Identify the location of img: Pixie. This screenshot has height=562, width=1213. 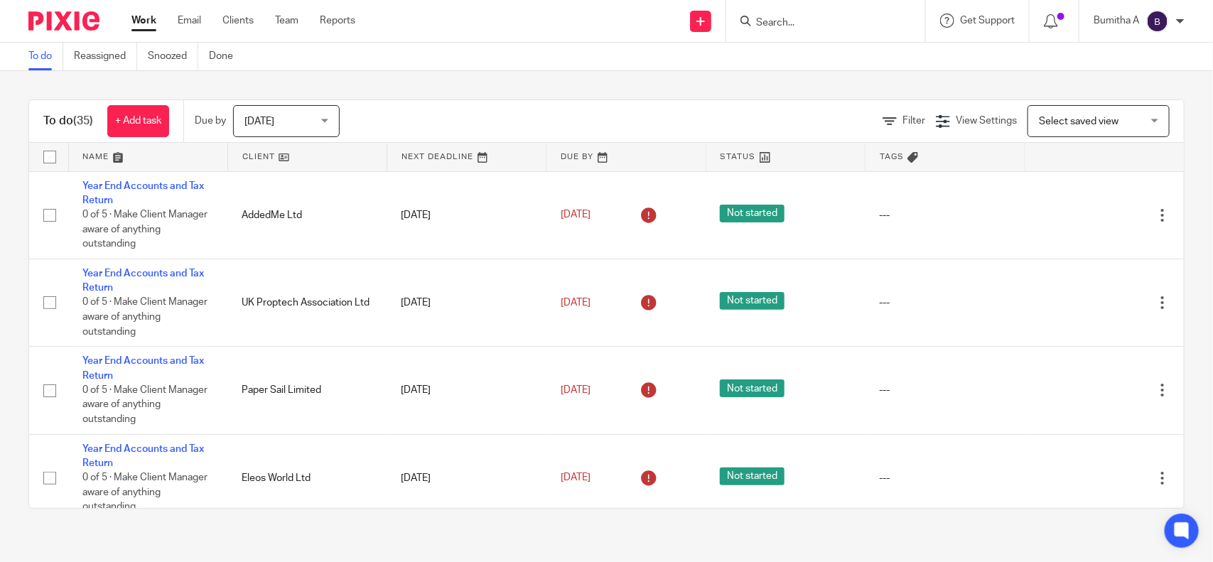
(64, 21).